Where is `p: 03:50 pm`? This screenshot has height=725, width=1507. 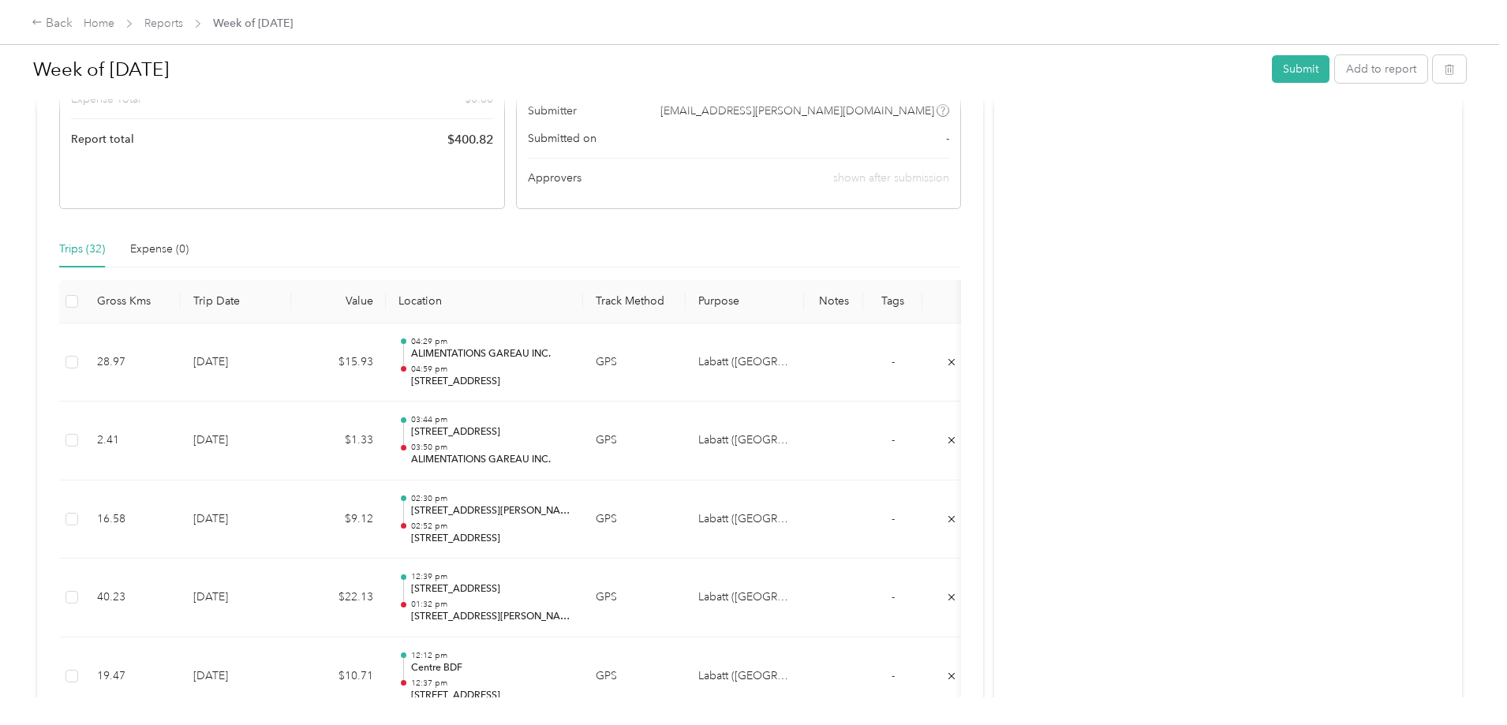 p: 03:50 pm is located at coordinates (491, 447).